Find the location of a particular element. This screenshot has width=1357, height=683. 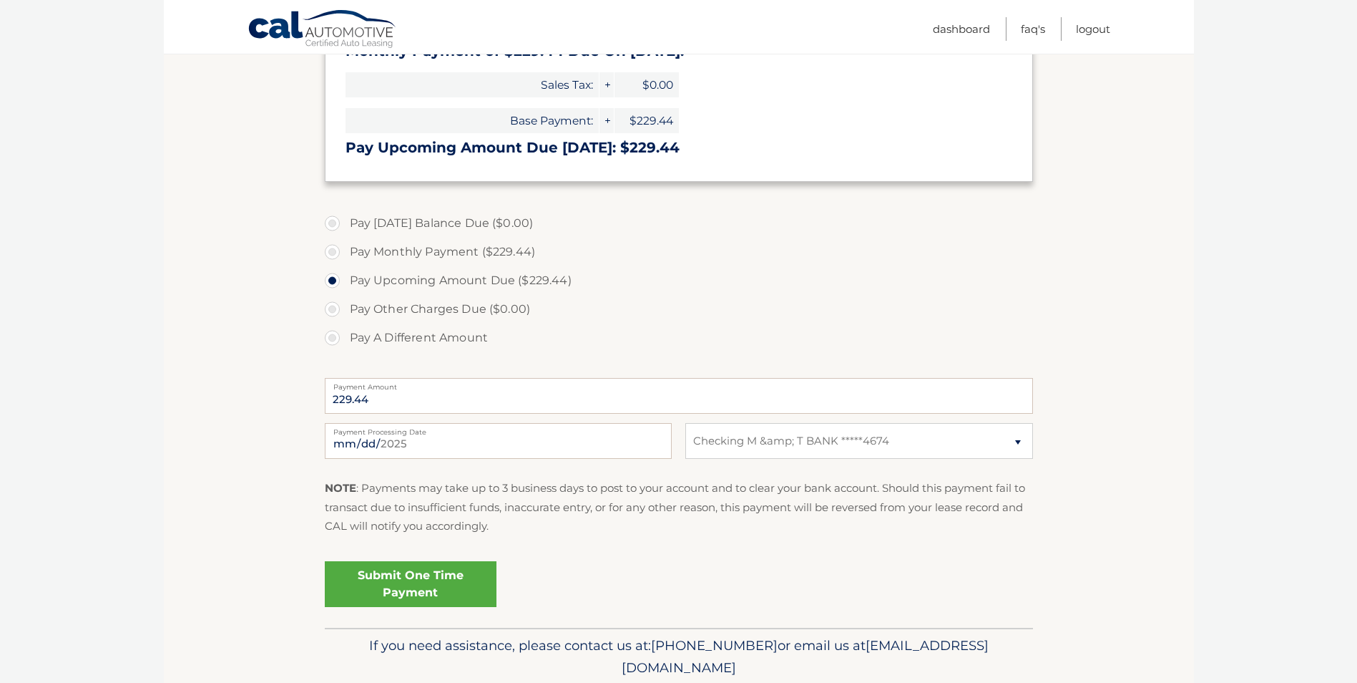

input: Payment Date is located at coordinates (498, 441).